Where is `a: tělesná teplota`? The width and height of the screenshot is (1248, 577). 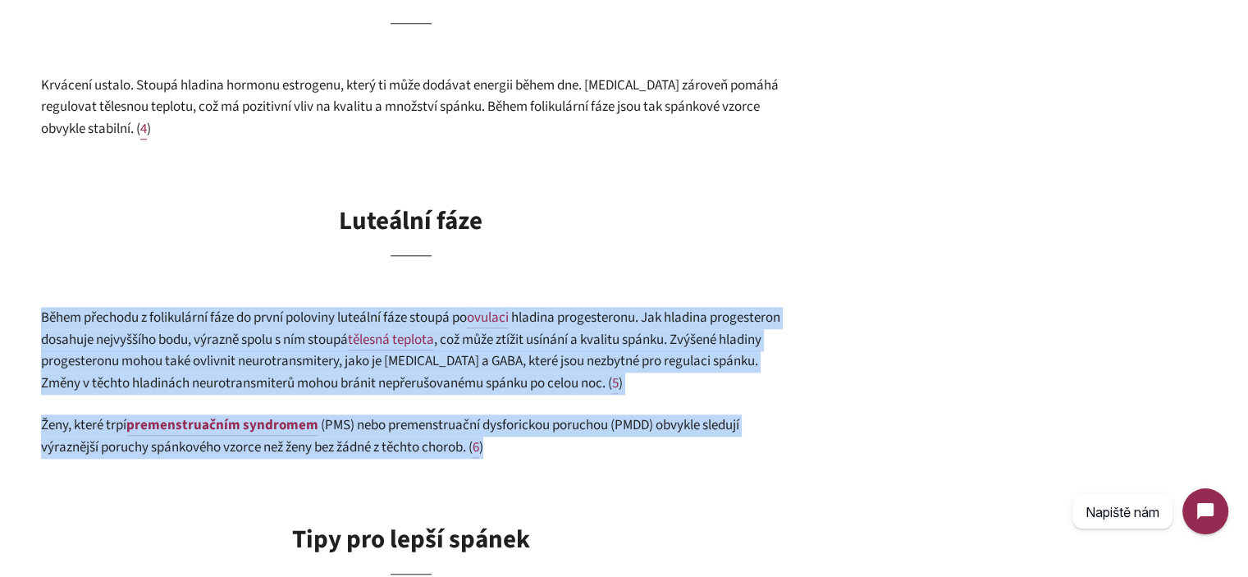 a: tělesná teplota is located at coordinates (391, 340).